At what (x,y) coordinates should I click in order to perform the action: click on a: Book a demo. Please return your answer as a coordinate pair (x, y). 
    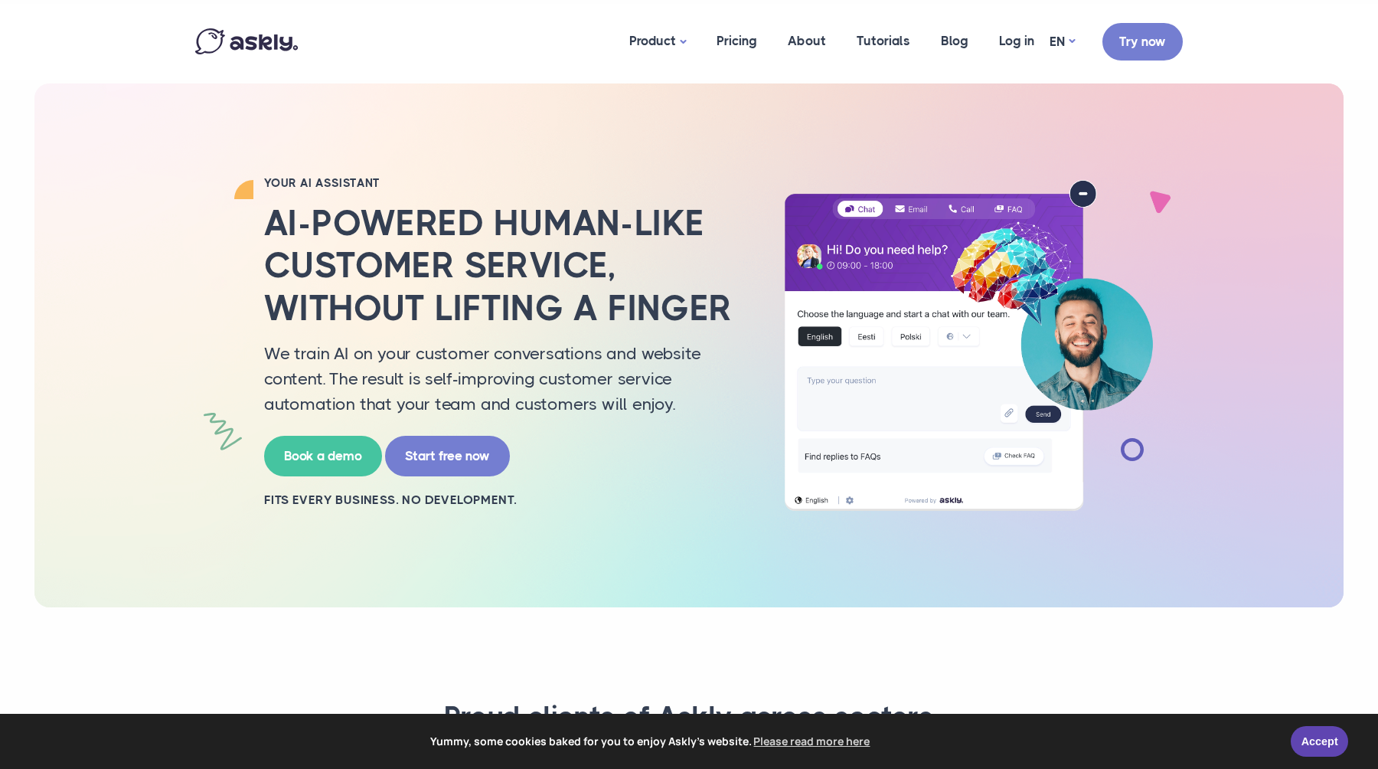
    Looking at the image, I should click on (323, 455).